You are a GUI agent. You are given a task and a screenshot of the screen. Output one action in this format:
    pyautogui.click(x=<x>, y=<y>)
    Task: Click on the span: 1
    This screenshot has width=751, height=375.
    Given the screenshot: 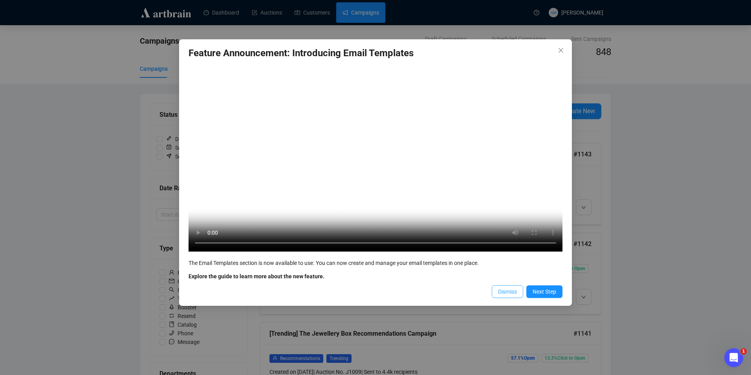 What is the action you would take?
    pyautogui.click(x=743, y=351)
    